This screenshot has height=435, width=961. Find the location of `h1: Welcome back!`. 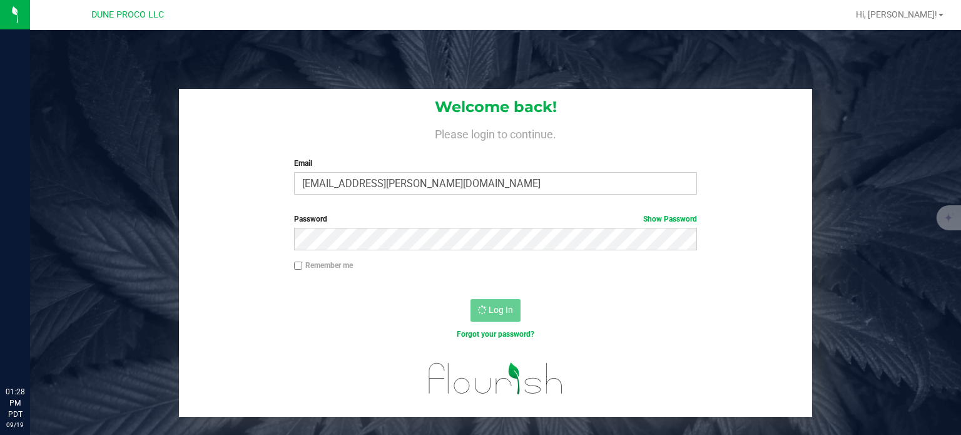

h1: Welcome back! is located at coordinates (495, 107).